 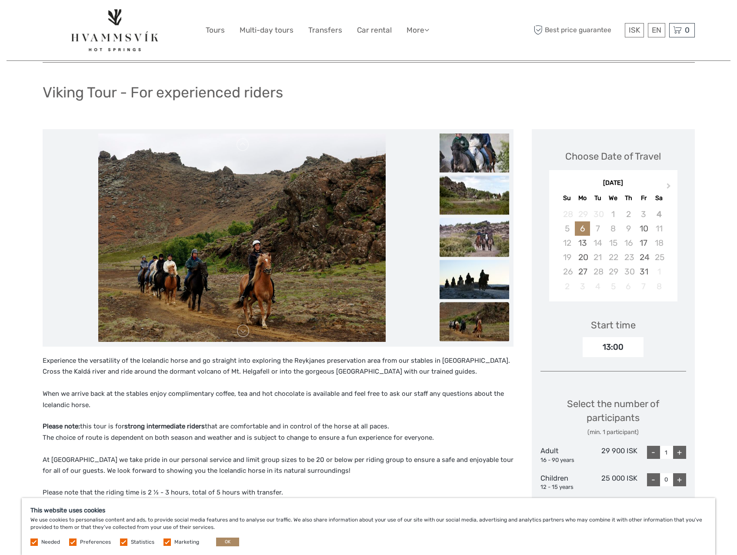 I want to click on div: Fr, so click(x=644, y=198).